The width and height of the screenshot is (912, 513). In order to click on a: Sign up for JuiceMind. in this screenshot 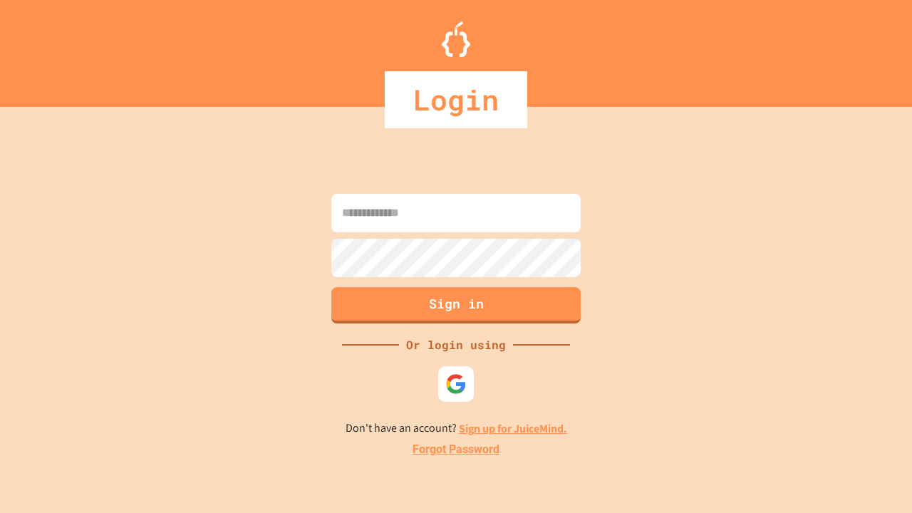, I will do `click(513, 428)`.